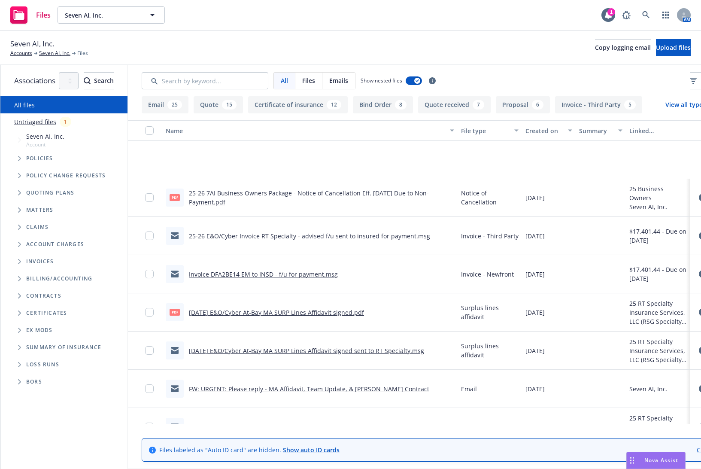  Describe the element at coordinates (99, 81) in the screenshot. I see `div: Search` at that location.